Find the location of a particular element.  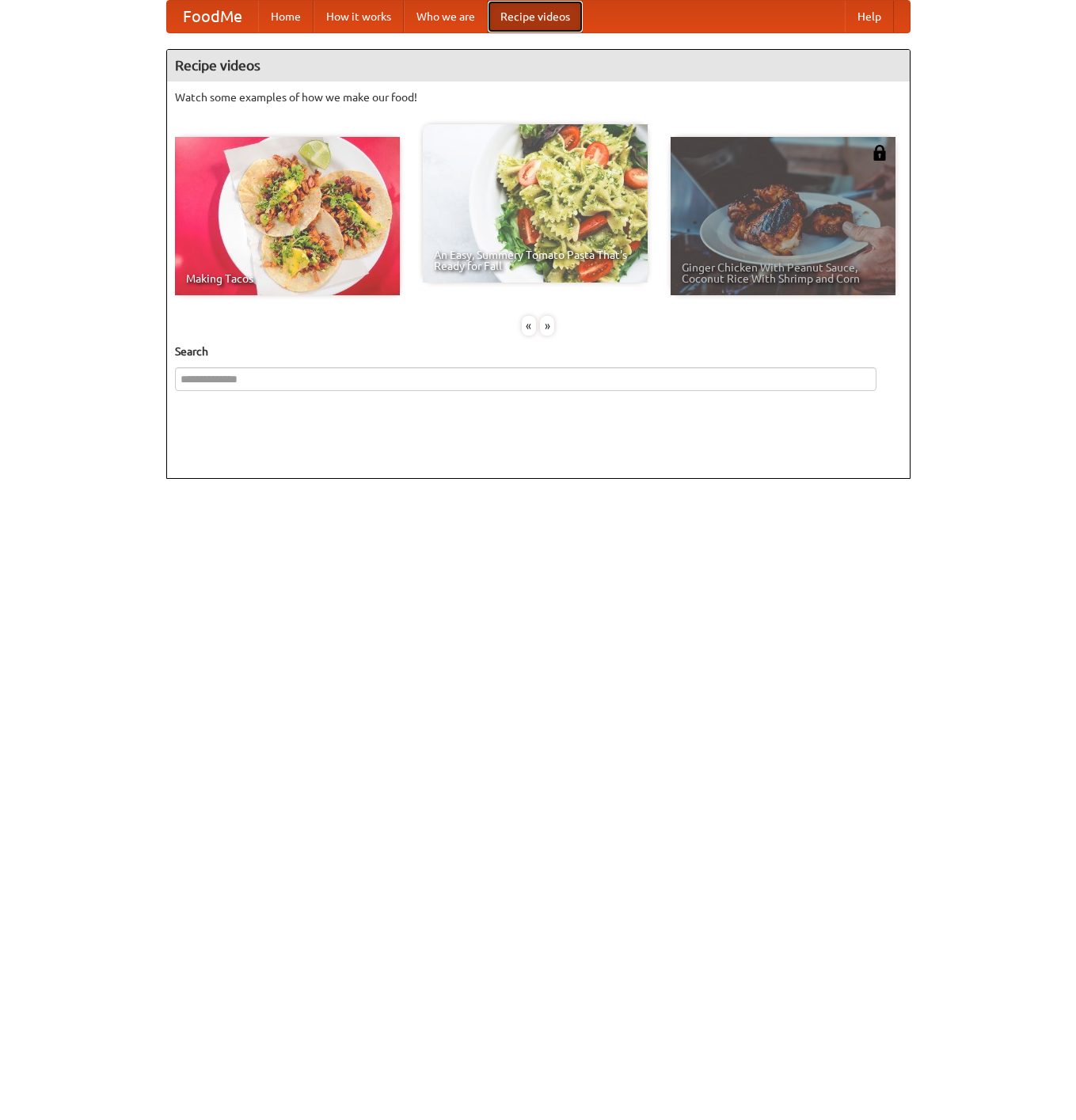

img: 483408.png is located at coordinates (880, 153).